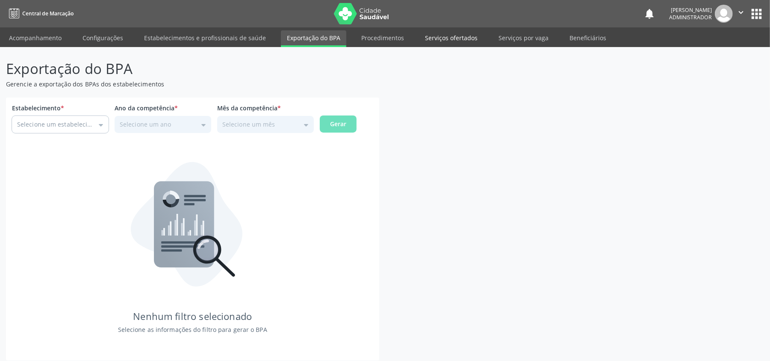  Describe the element at coordinates (383, 38) in the screenshot. I see `a: Procedimentos` at that location.